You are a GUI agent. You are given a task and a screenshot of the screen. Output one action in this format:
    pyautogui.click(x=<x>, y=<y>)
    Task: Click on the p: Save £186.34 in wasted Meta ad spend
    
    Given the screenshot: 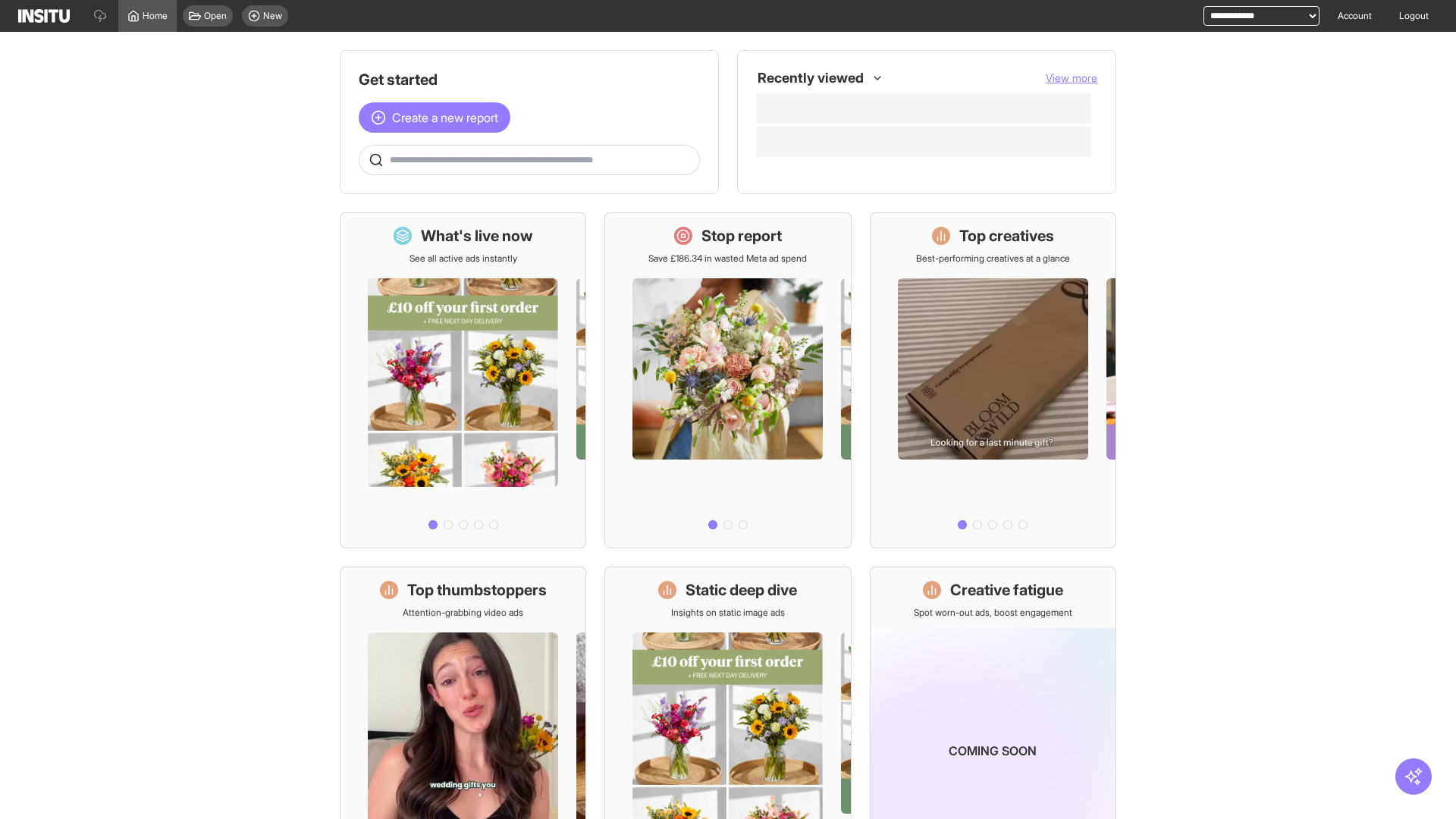 What is the action you would take?
    pyautogui.click(x=727, y=259)
    